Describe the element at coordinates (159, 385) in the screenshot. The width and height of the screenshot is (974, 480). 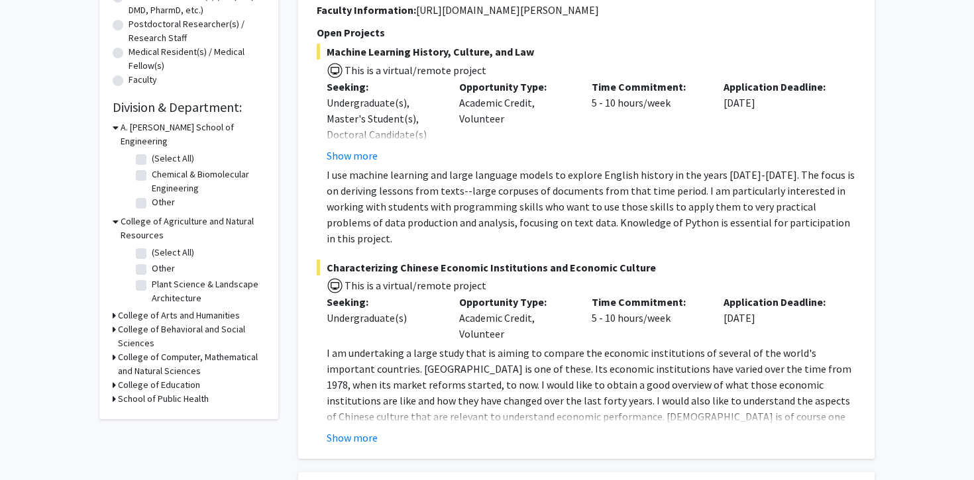
I see `h3: College of Education` at that location.